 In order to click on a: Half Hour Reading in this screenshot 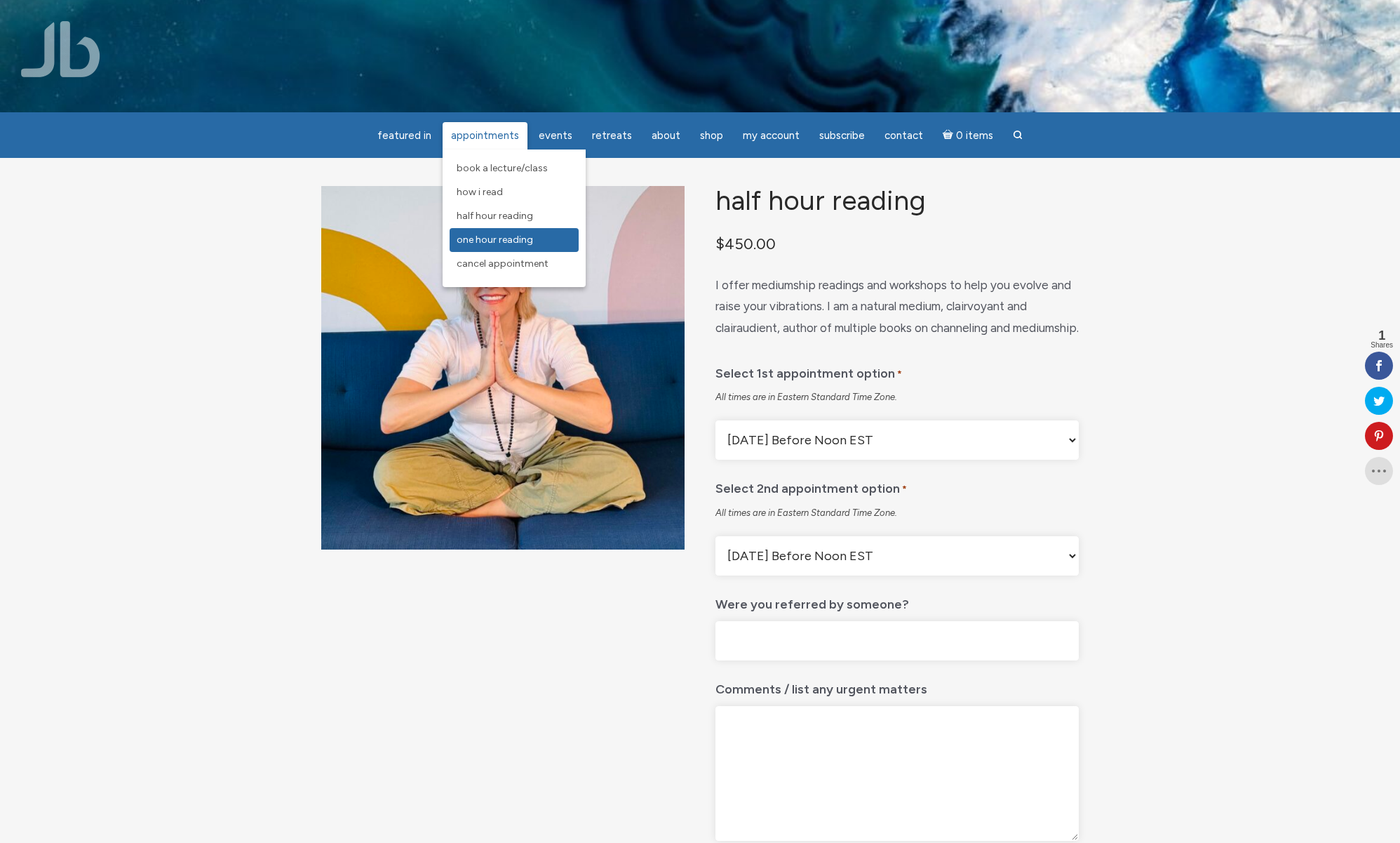, I will do `click(514, 216)`.